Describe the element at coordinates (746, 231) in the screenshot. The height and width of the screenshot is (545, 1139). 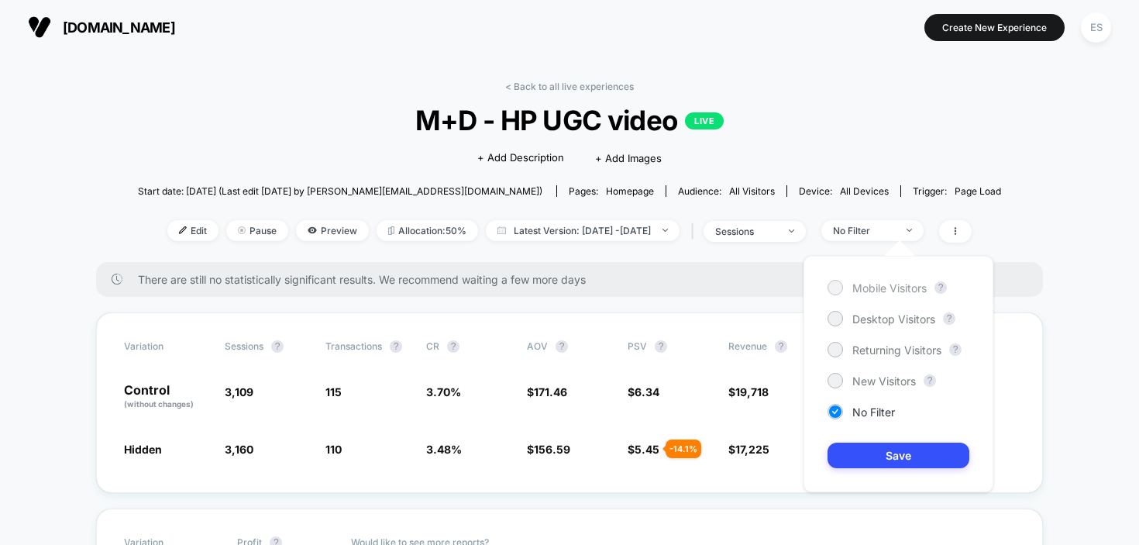
I see `div: sessions` at that location.